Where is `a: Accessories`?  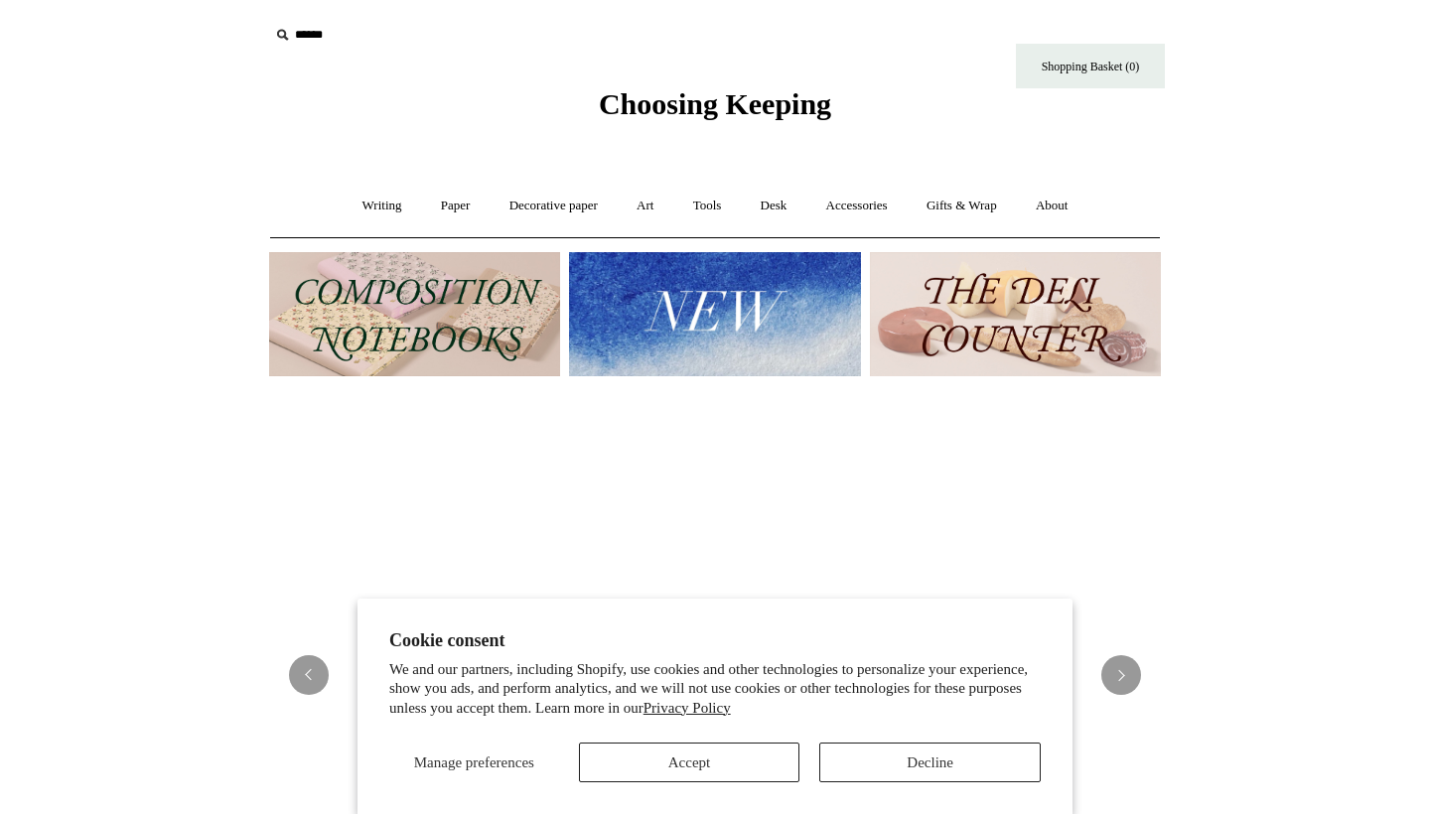 a: Accessories is located at coordinates (857, 206).